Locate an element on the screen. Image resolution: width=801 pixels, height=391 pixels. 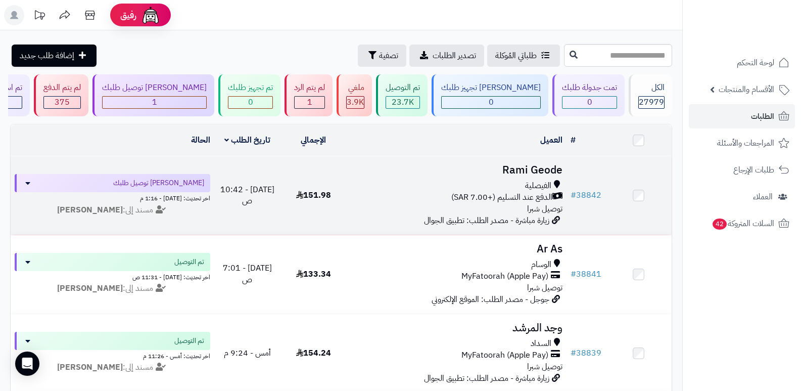
span: 3.9K is located at coordinates (355, 102).